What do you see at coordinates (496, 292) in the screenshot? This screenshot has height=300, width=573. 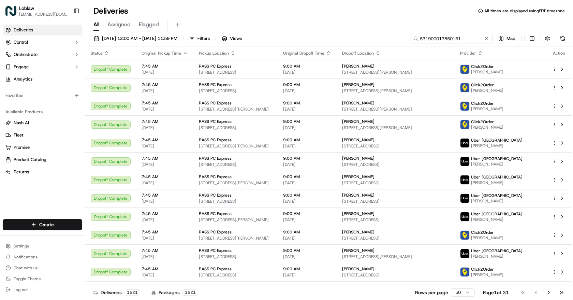 I see `div: Page 1 of 31` at bounding box center [496, 292].